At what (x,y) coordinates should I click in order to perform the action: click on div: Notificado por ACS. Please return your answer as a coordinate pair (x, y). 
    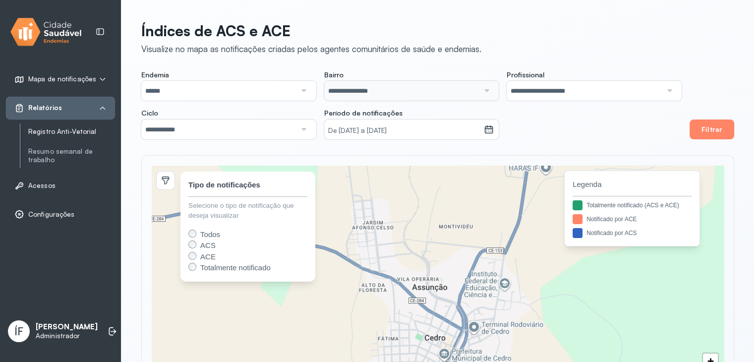
    Looking at the image, I should click on (612, 233).